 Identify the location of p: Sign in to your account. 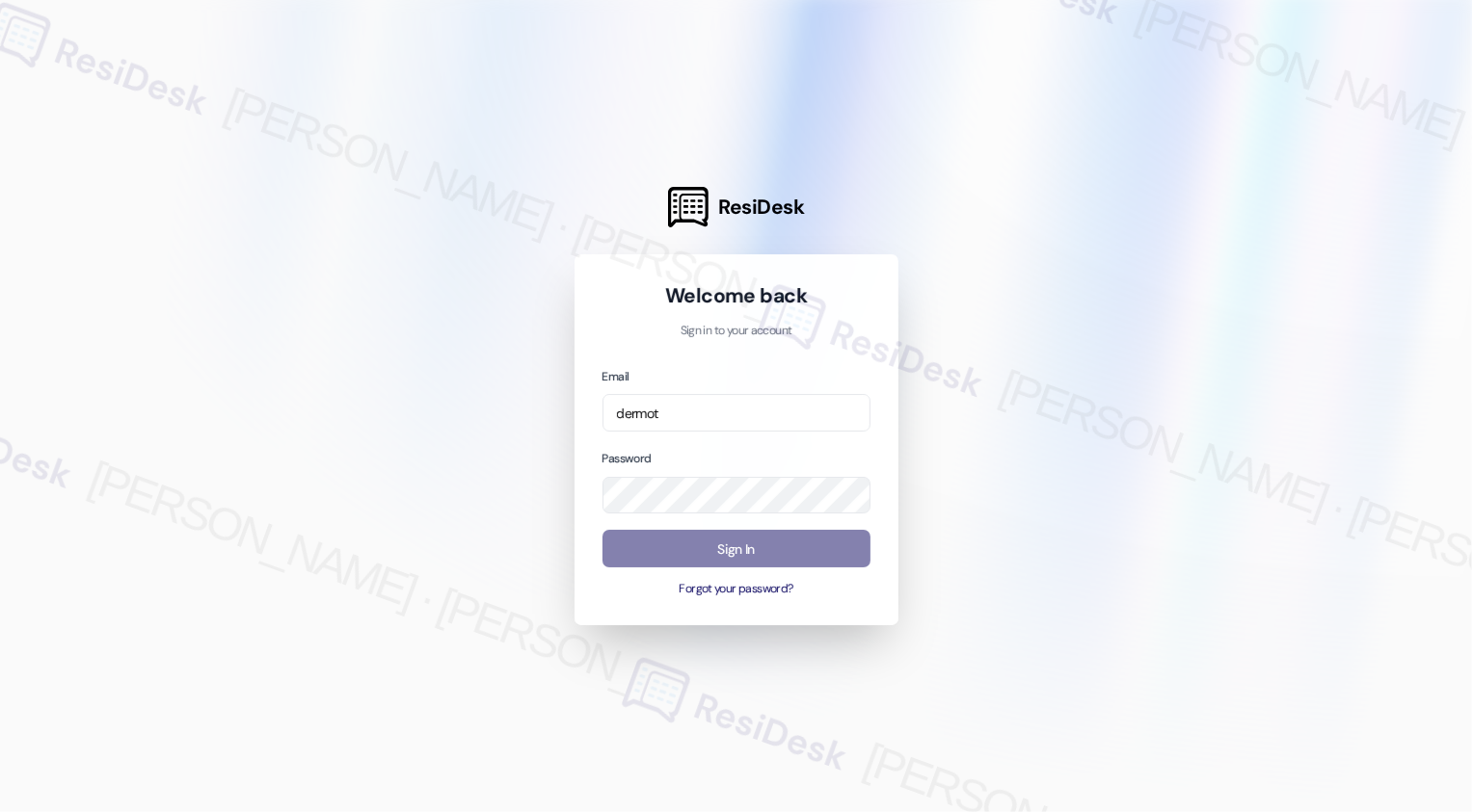
(736, 332).